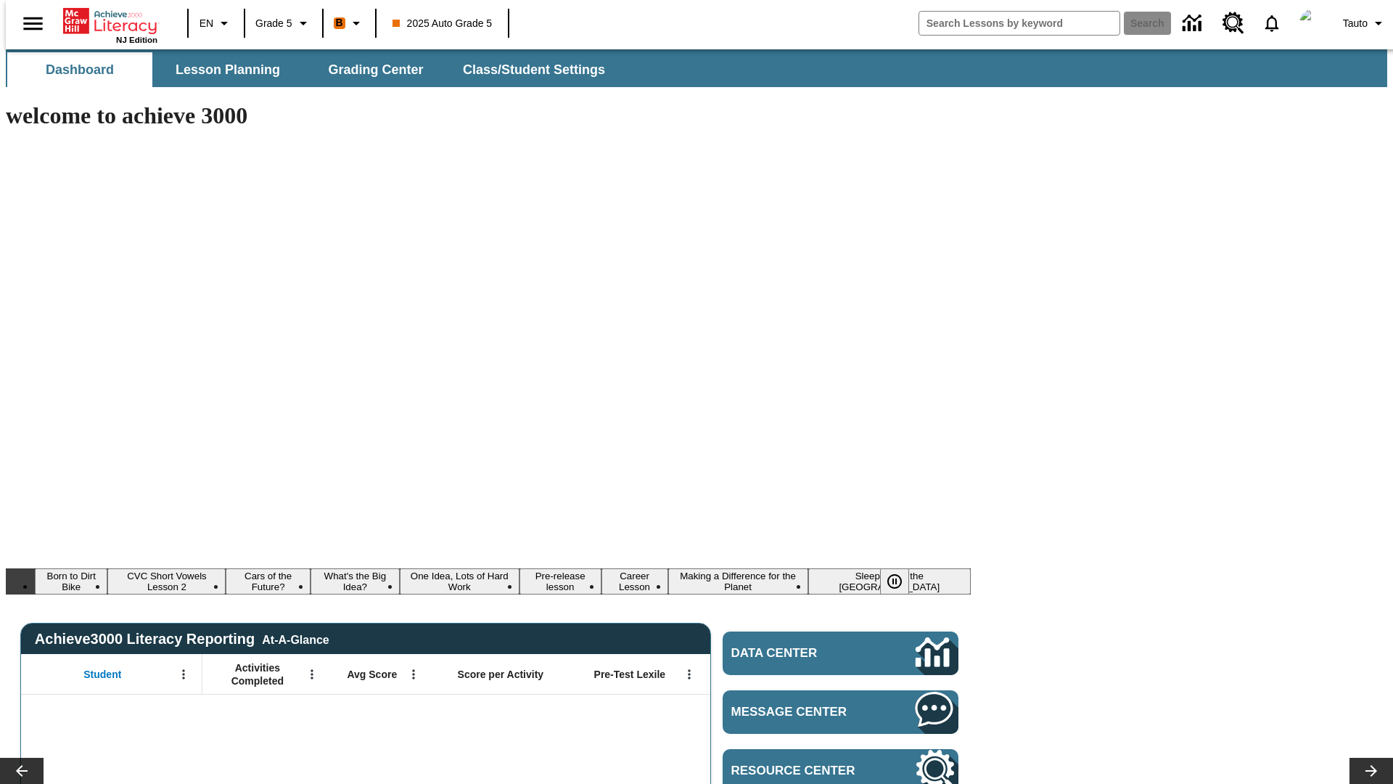 The height and width of the screenshot is (784, 1393). I want to click on a: Message Center, so click(840, 712).